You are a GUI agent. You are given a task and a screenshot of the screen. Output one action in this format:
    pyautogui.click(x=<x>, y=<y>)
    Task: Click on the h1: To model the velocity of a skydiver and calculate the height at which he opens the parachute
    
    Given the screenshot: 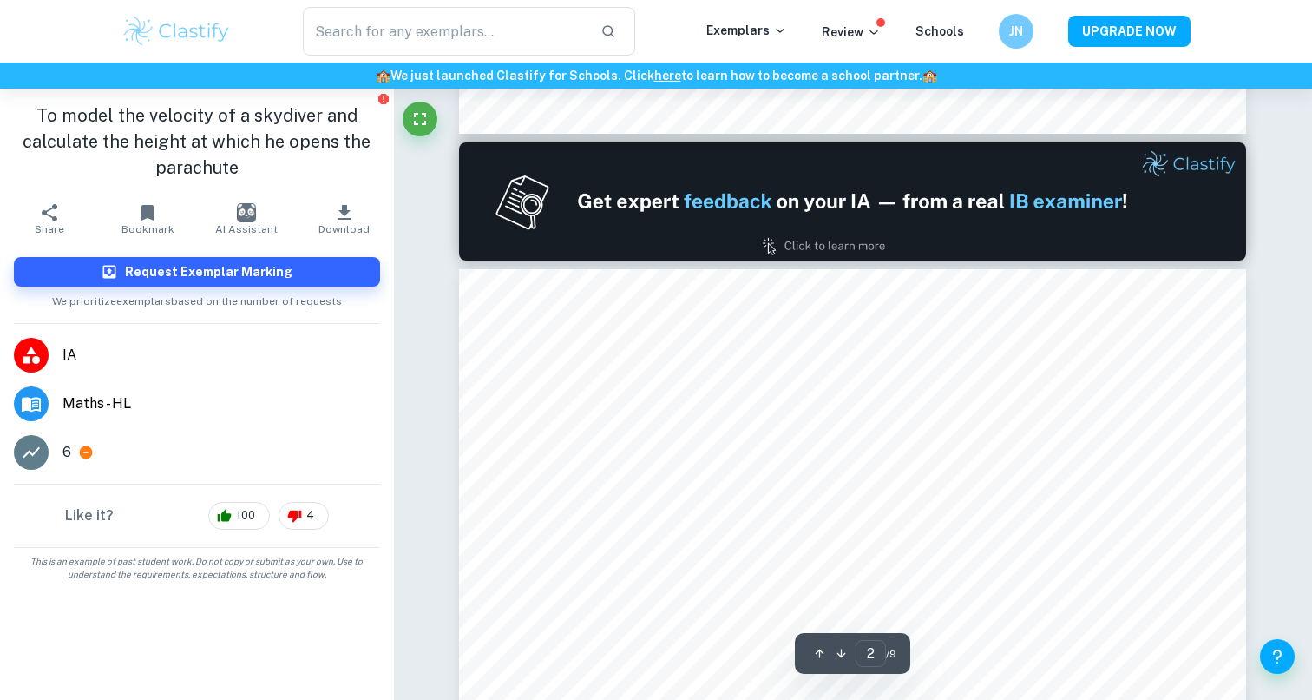 What is the action you would take?
    pyautogui.click(x=197, y=141)
    